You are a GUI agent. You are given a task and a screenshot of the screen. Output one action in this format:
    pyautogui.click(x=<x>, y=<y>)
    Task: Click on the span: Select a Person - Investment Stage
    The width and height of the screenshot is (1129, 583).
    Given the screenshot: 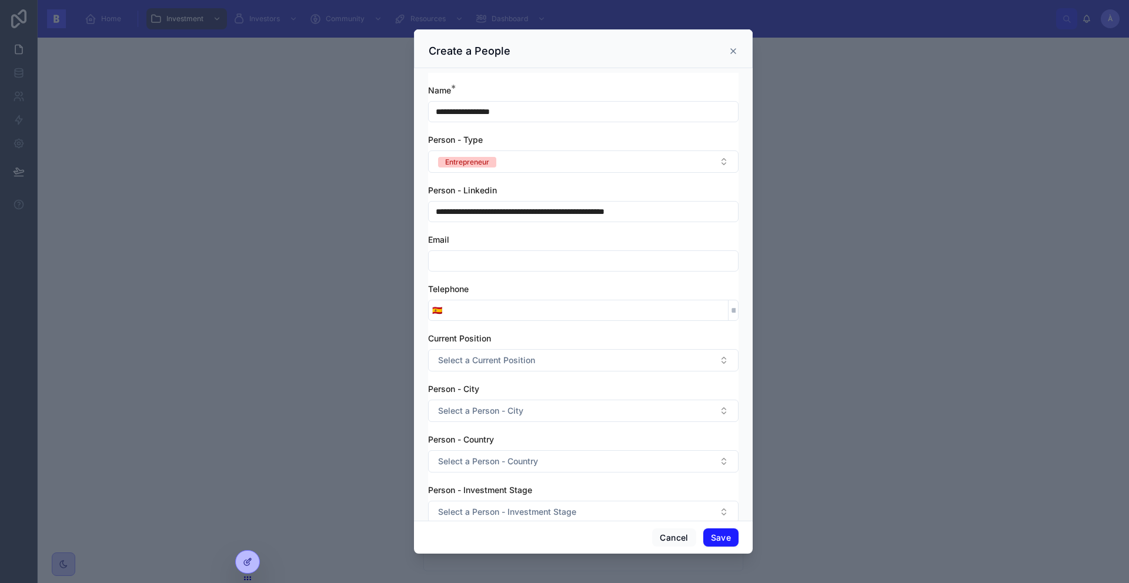 What is the action you would take?
    pyautogui.click(x=507, y=512)
    